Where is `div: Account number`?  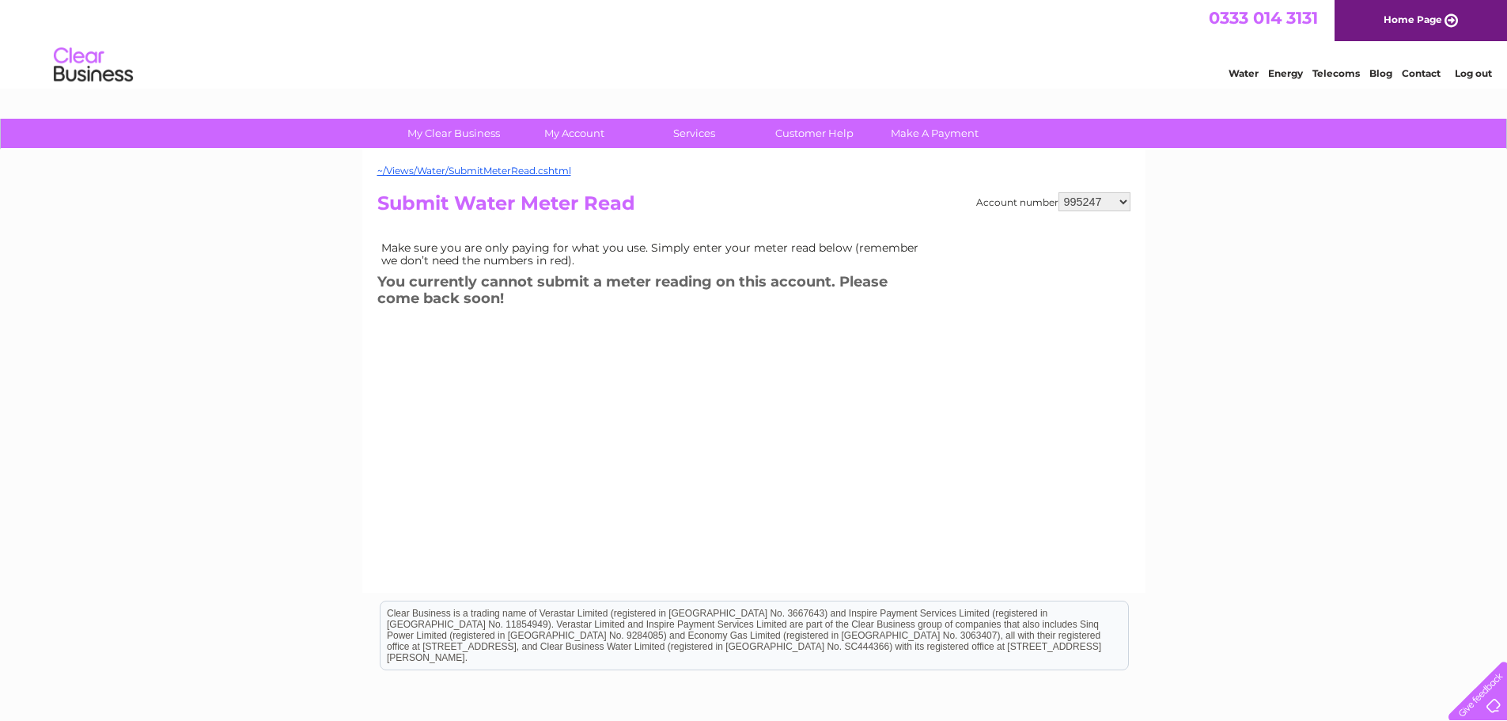 div: Account number is located at coordinates (1053, 202).